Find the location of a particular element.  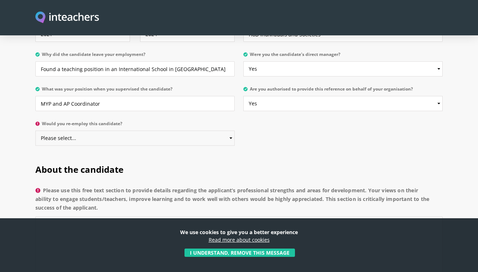

label: Are you authorised to provide this reference on behalf of your organisation? is located at coordinates (343, 91).